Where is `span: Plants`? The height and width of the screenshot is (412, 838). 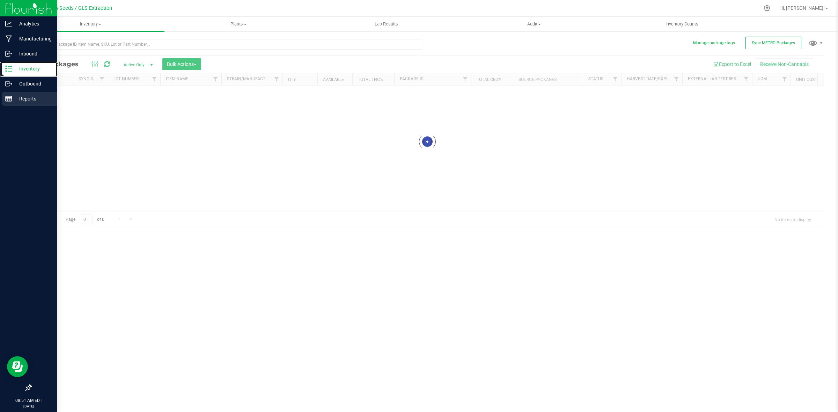
span: Plants is located at coordinates (238, 24).